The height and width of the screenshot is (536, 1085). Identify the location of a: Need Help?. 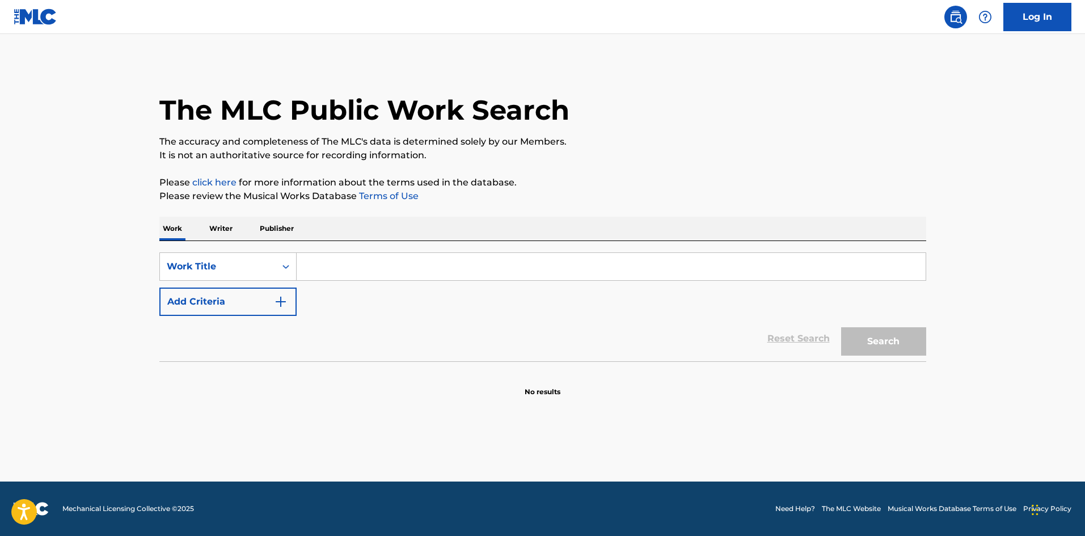
(795, 509).